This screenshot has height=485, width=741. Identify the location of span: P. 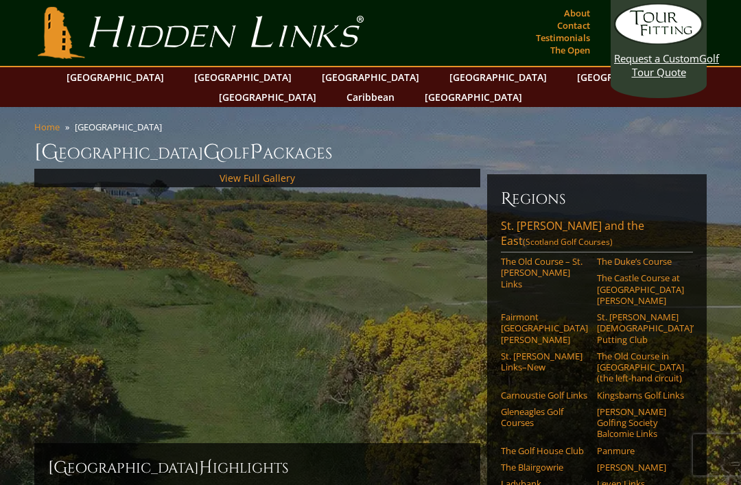
(256, 152).